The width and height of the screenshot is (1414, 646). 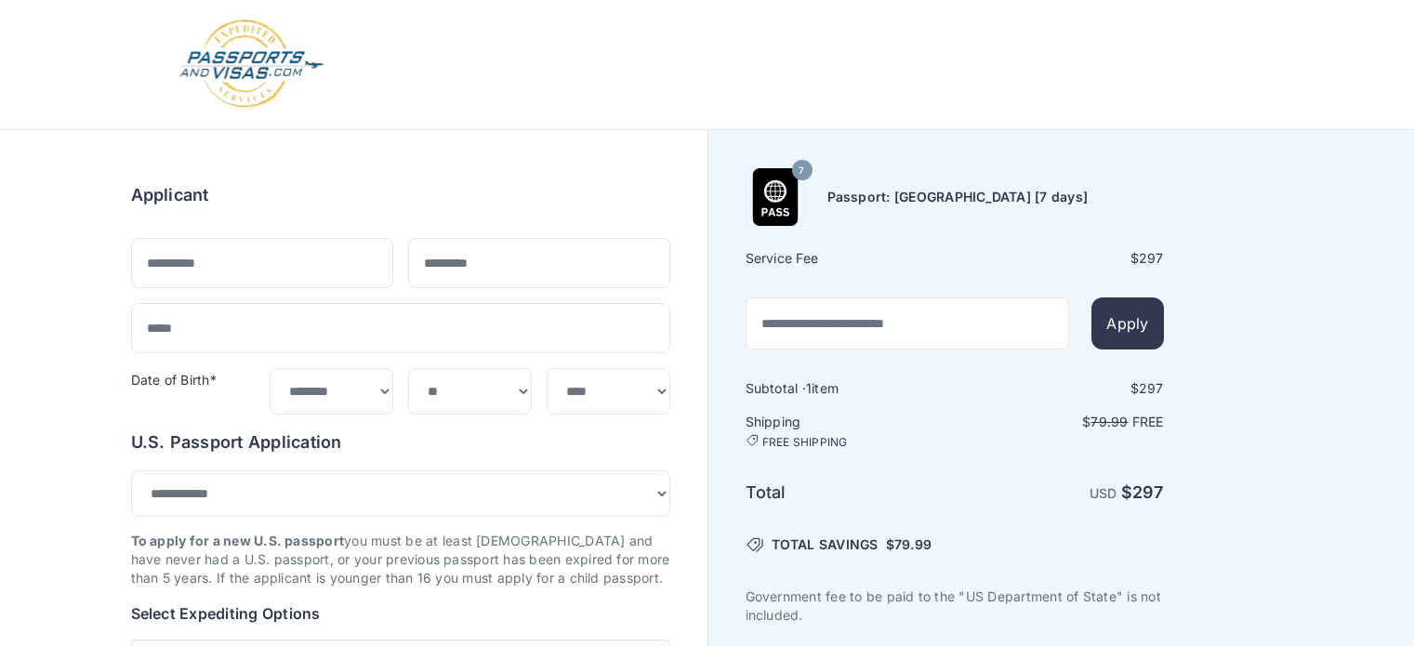 What do you see at coordinates (1148, 421) in the screenshot?
I see `span: Free` at bounding box center [1148, 421].